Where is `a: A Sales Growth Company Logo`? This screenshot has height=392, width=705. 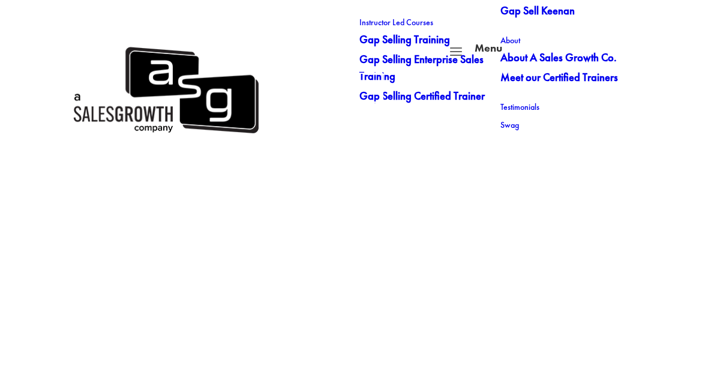
a: A Sales Growth Company Logo is located at coordinates (164, 135).